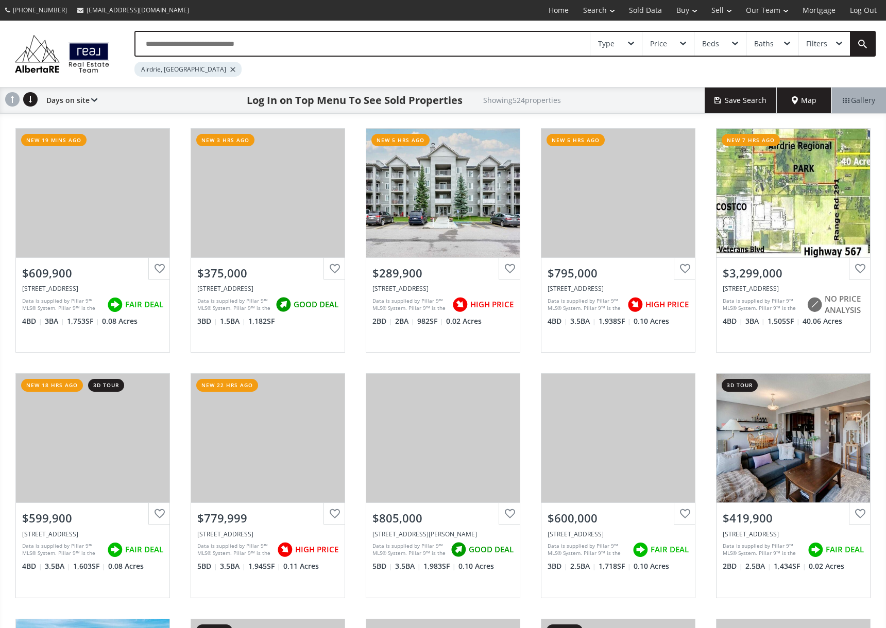  What do you see at coordinates (858, 100) in the screenshot?
I see `span: Gallery` at bounding box center [858, 100].